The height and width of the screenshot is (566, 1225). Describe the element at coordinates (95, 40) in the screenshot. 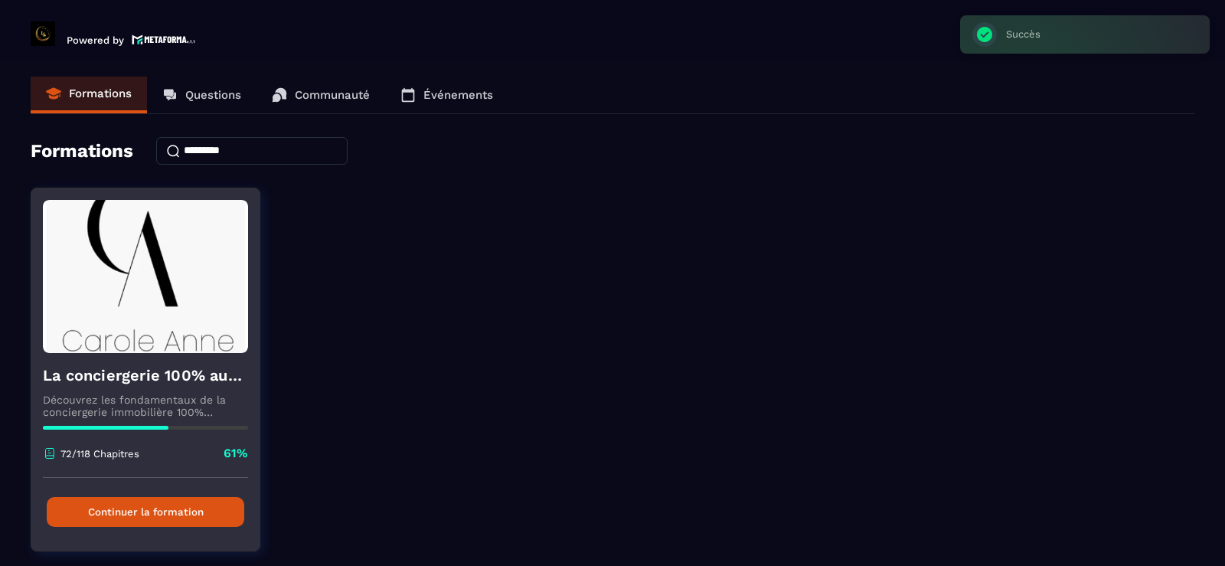

I see `p: Powered by` at that location.